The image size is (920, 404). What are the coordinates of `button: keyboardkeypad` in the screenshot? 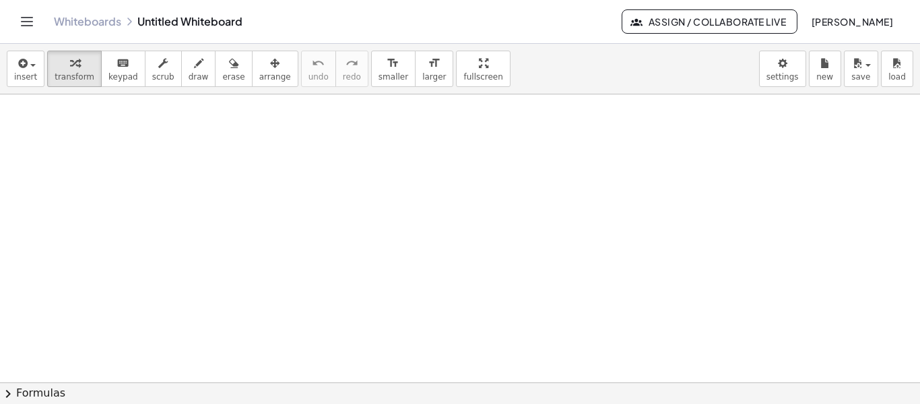 It's located at (123, 69).